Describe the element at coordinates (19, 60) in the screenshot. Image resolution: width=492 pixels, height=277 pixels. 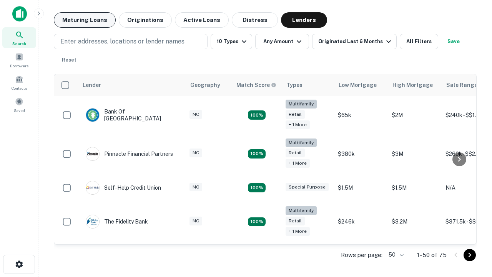
I see `a: Borrowers` at that location.